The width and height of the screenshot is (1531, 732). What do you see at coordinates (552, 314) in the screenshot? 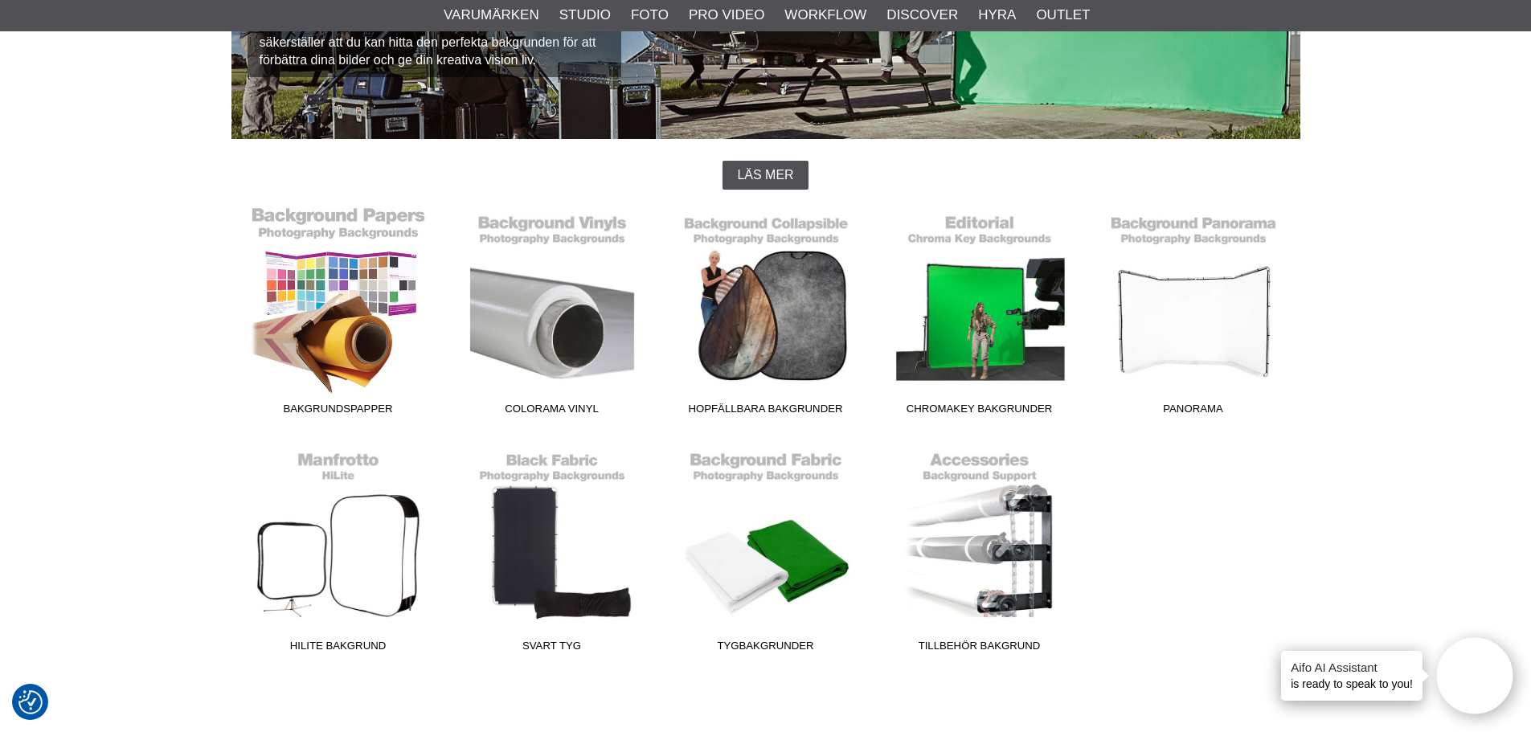
I see `a: Colorama Vinyl` at bounding box center [552, 314].